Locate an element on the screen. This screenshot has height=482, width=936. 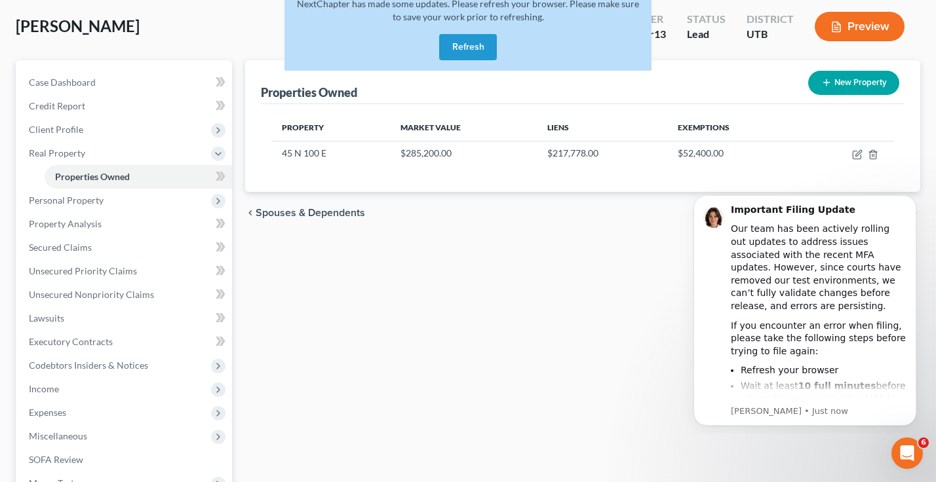
span: Credit Report is located at coordinates (57, 106).